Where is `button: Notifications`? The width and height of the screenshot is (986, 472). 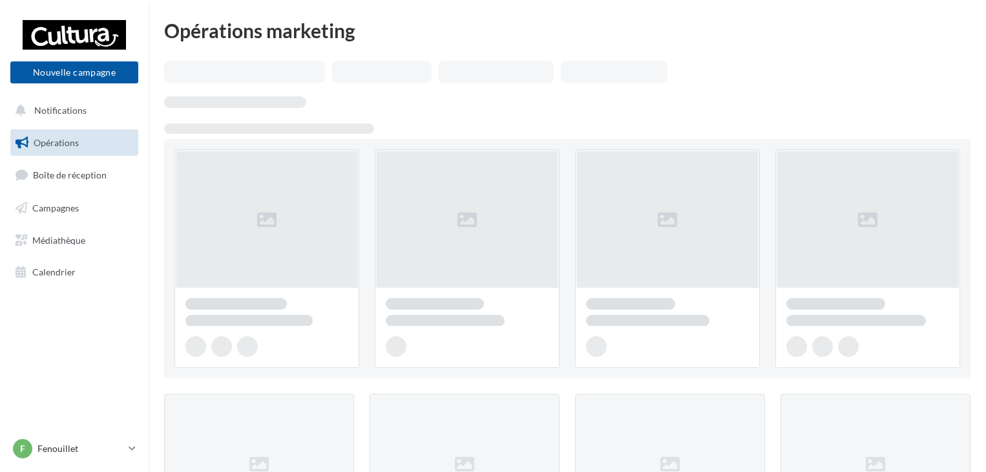 button: Notifications is located at coordinates (72, 110).